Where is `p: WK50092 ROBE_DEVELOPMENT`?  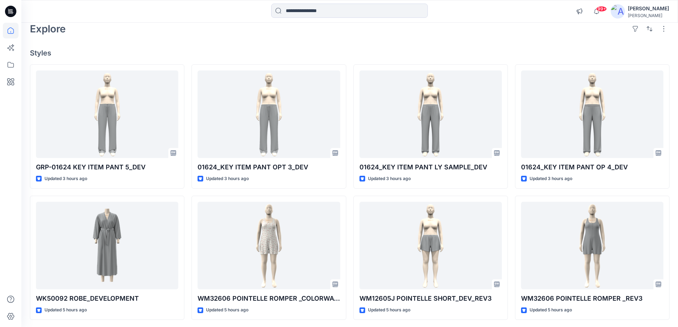
p: WK50092 ROBE_DEVELOPMENT is located at coordinates (107, 299).